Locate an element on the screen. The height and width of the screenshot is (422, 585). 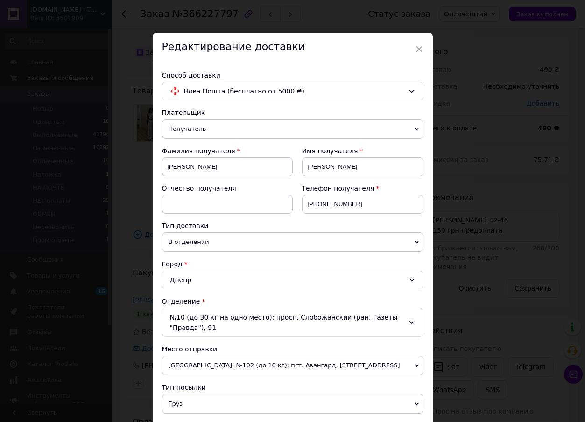
div: №10 (до 30 кг на одно место): просп. Слобожанский (ран. Газеты "Правда"), 91 is located at coordinates (293, 322).